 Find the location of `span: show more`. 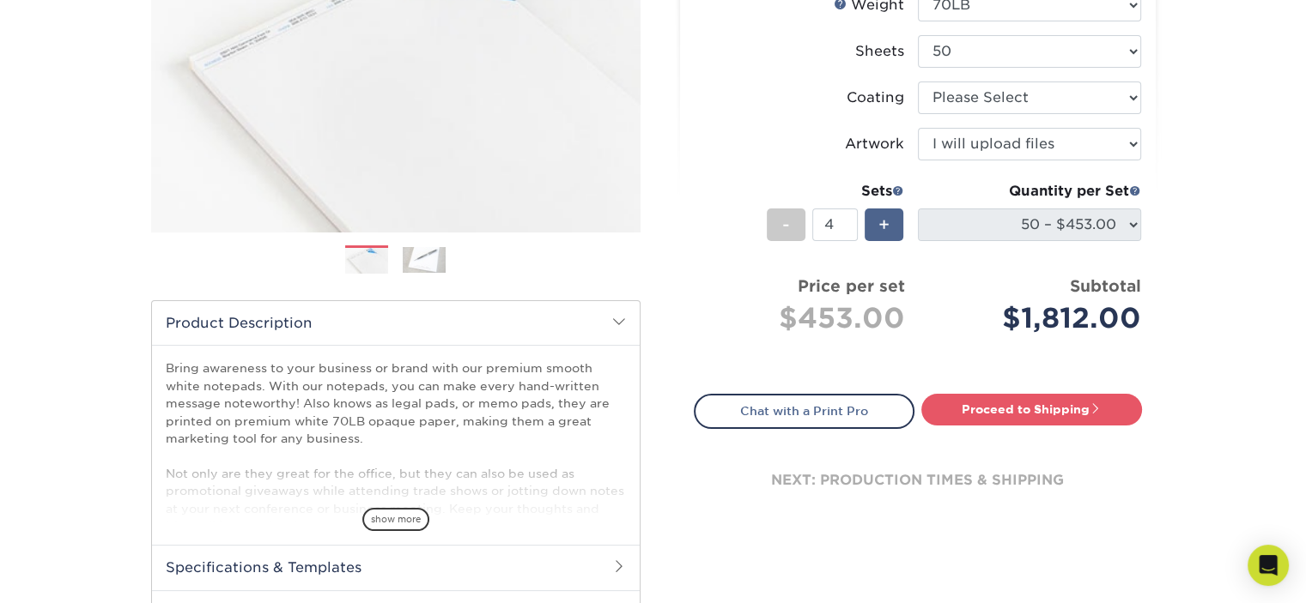

span: show more is located at coordinates (396, 519).